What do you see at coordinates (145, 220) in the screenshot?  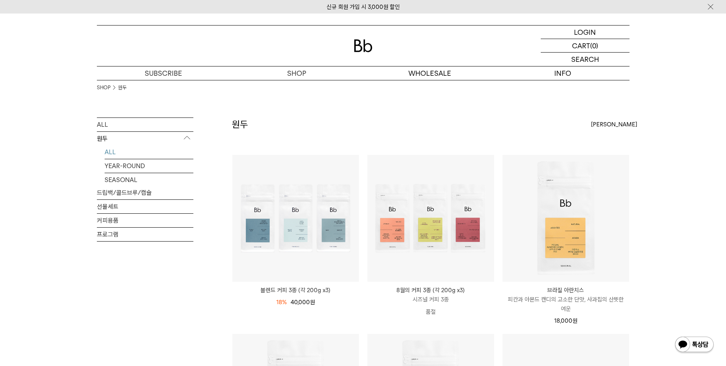 I see `a: 커피용품` at bounding box center [145, 220].